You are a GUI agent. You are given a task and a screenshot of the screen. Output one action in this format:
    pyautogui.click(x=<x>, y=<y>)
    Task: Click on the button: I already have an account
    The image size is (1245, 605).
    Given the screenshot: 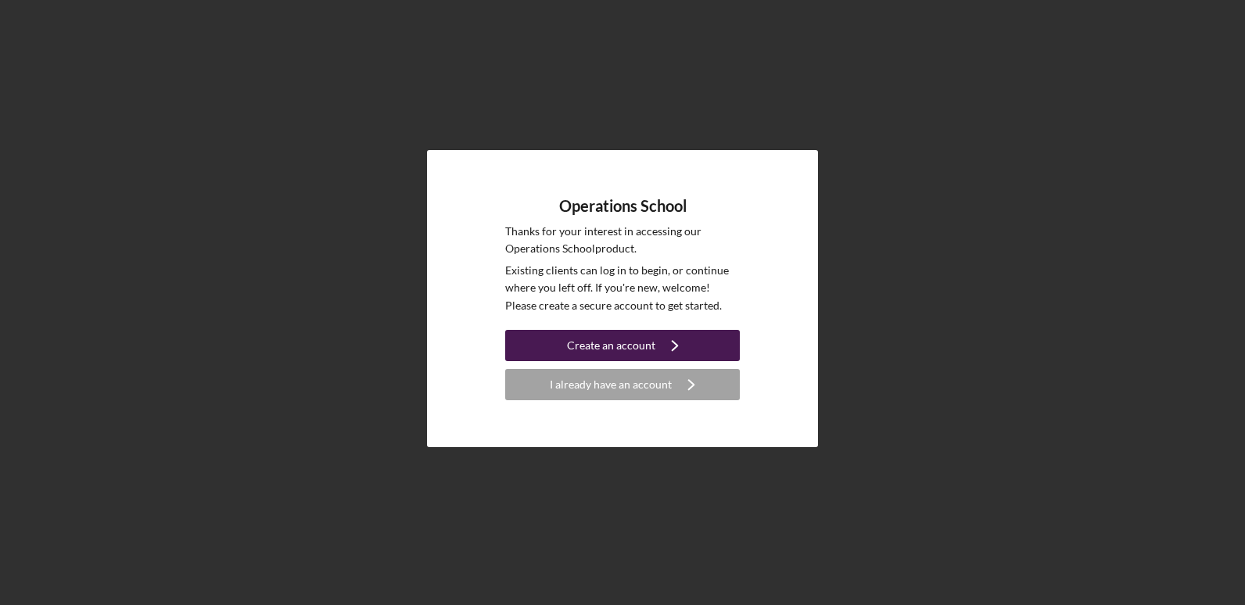 What is the action you would take?
    pyautogui.click(x=622, y=385)
    